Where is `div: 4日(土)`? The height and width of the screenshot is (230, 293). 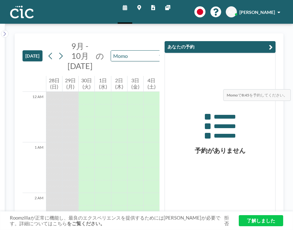 div: 4日(土) is located at coordinates (151, 84).